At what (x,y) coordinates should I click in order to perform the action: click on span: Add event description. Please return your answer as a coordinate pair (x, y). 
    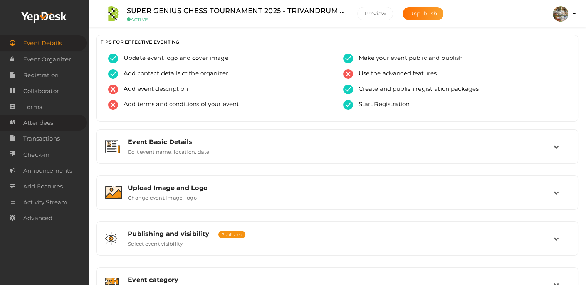
    Looking at the image, I should click on (153, 89).